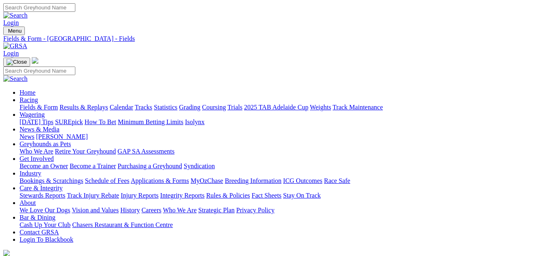 The height and width of the screenshot is (256, 547). Describe the element at coordinates (282, 151) in the screenshot. I see `div: Greyhounds as Pets` at that location.